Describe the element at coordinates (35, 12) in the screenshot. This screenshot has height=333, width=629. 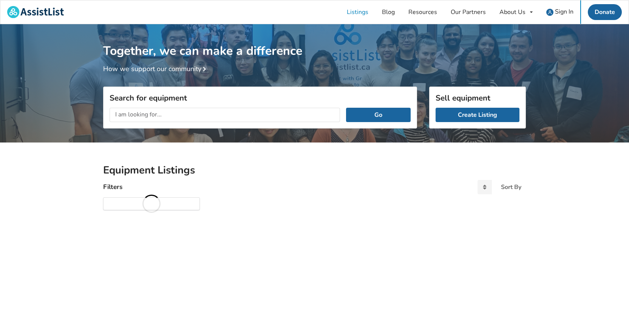
I see `img: assistlist-logo` at that location.